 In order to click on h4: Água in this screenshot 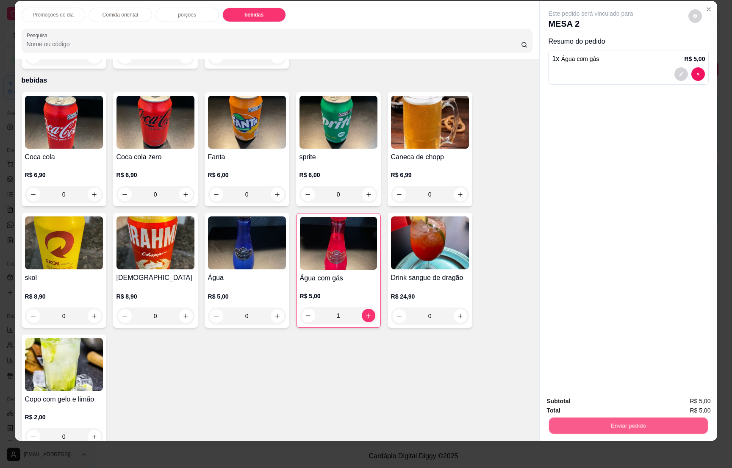, I will do `click(247, 278)`.